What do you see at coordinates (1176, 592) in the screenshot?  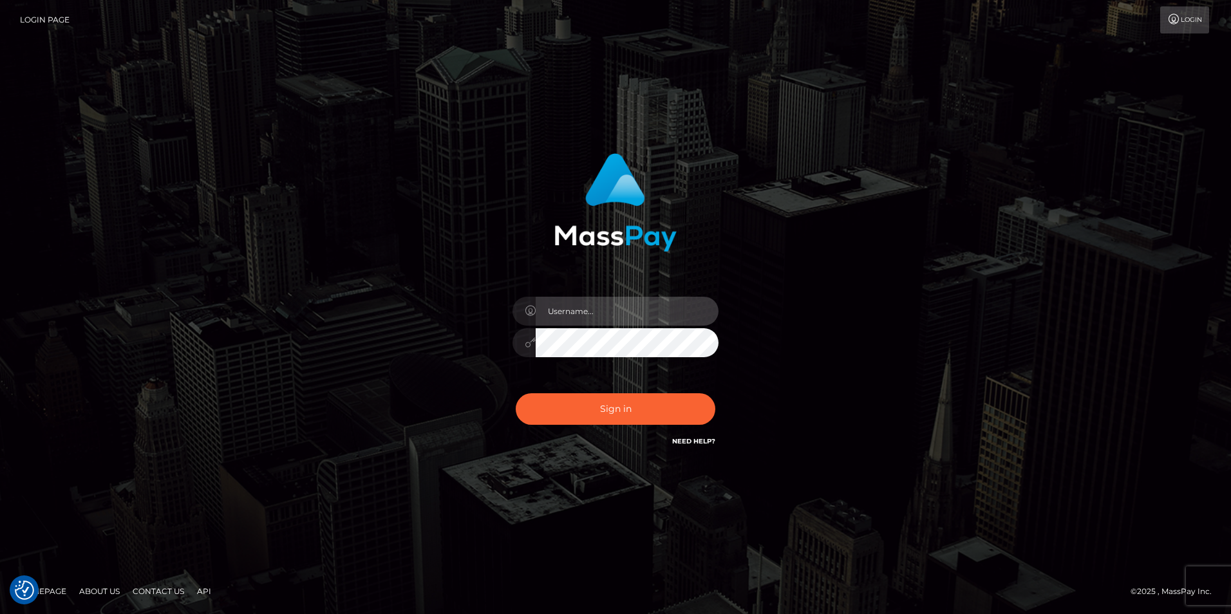 I see `div: © 2025 , MassPay Inc.` at bounding box center [1176, 592].